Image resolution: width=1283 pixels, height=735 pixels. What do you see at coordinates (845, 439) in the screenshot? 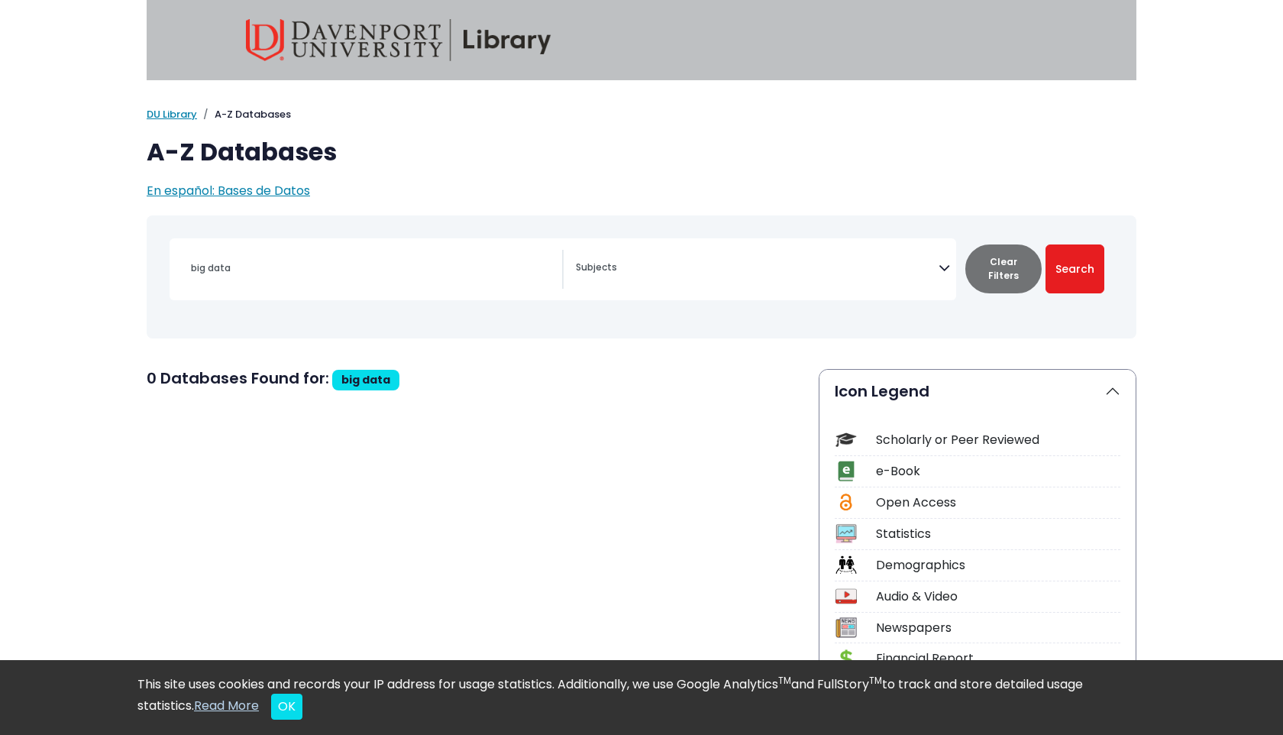
I see `img: Icon Scholarly or Peer Reviewed` at bounding box center [845, 439].